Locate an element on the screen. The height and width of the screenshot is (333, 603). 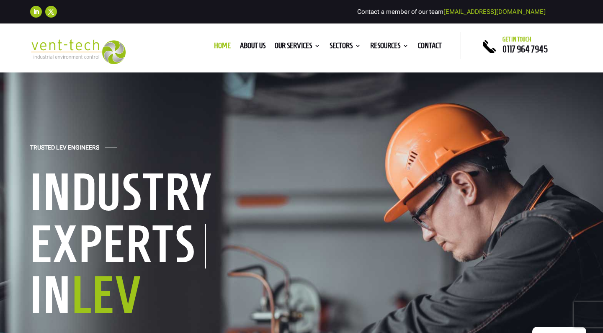
h4: Trusted LEV Engineers is located at coordinates (64, 149).